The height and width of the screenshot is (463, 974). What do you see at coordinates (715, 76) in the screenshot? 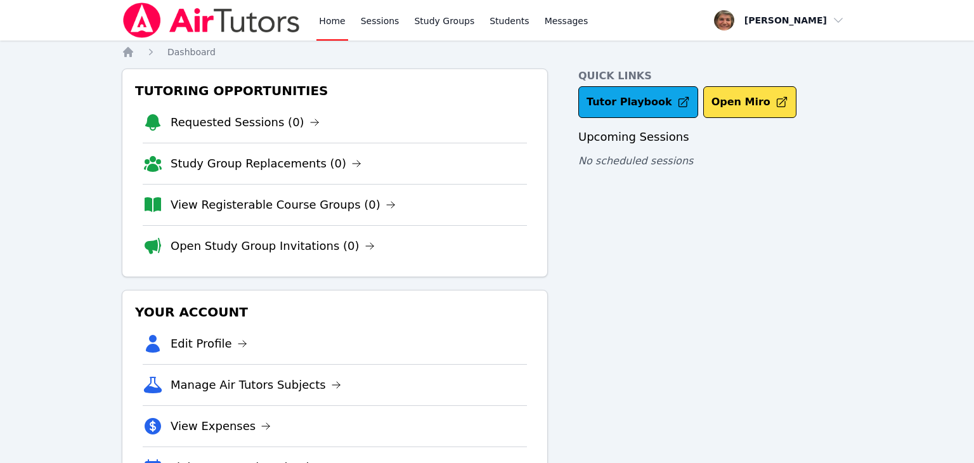
I see `h4: Quick Links` at bounding box center [715, 76].